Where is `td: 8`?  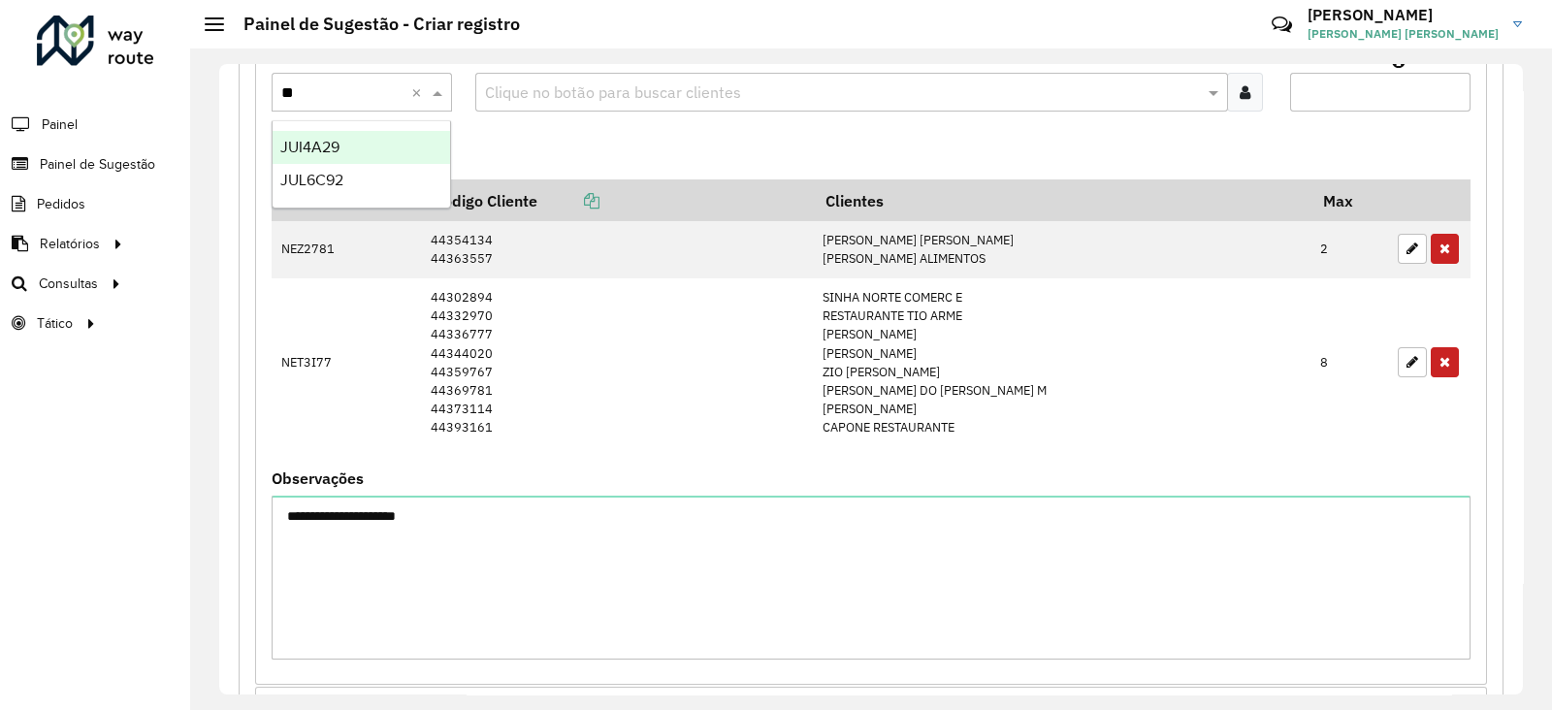
td: 8 is located at coordinates (1349, 363).